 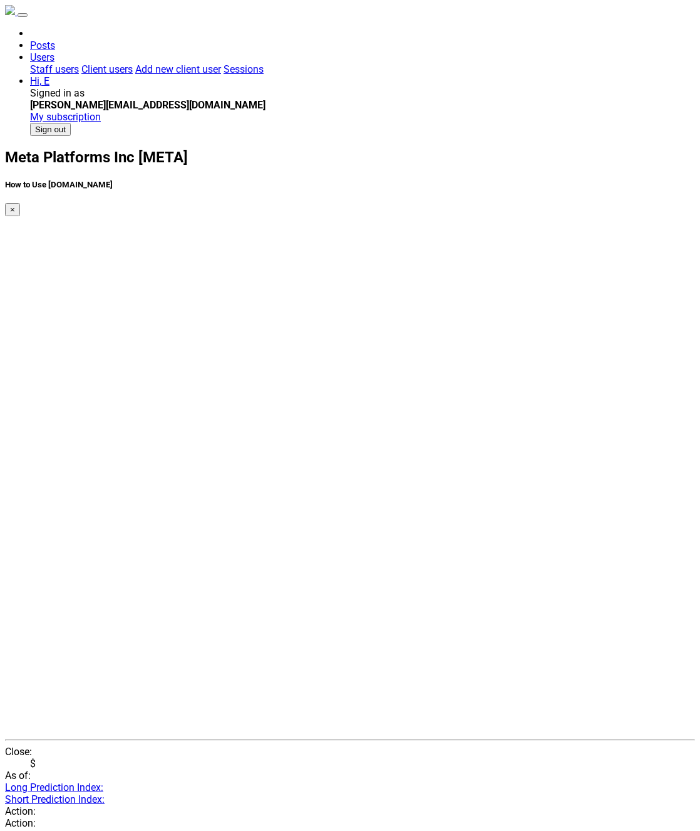 I want to click on img: sparktrade.png, so click(x=10, y=10).